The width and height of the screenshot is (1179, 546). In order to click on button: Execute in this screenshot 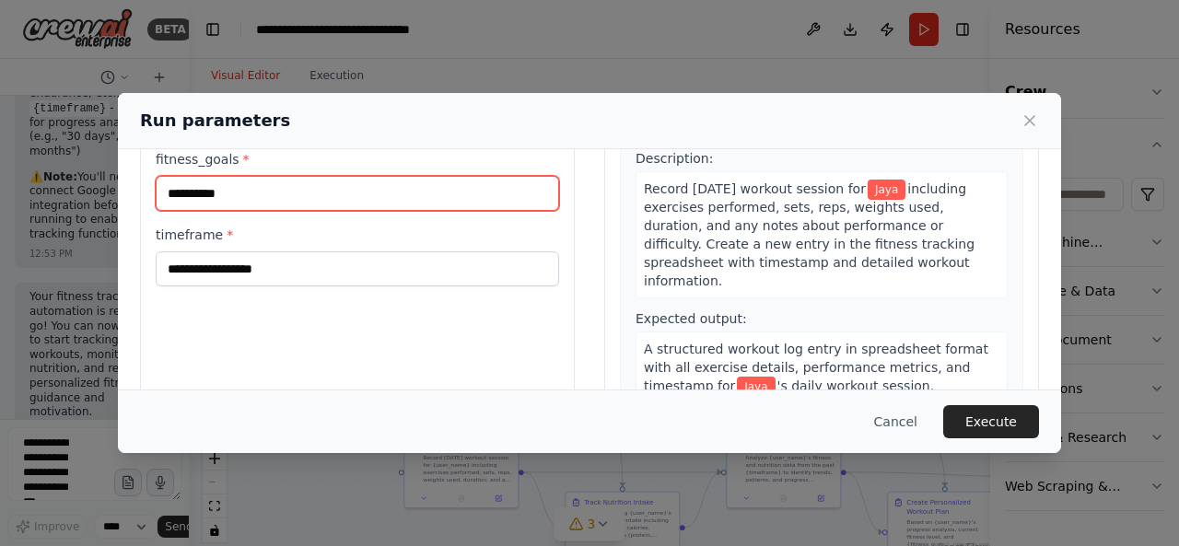, I will do `click(991, 422)`.